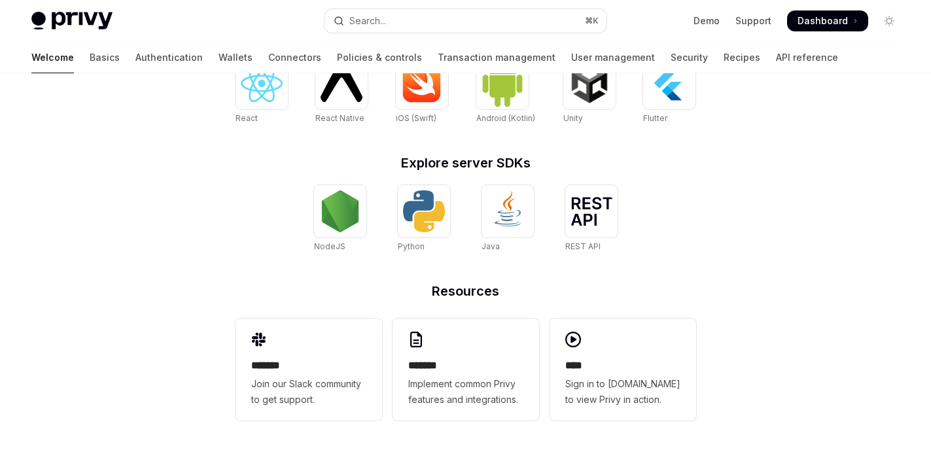  What do you see at coordinates (506, 118) in the screenshot?
I see `span: Android (Kotlin)` at bounding box center [506, 118].